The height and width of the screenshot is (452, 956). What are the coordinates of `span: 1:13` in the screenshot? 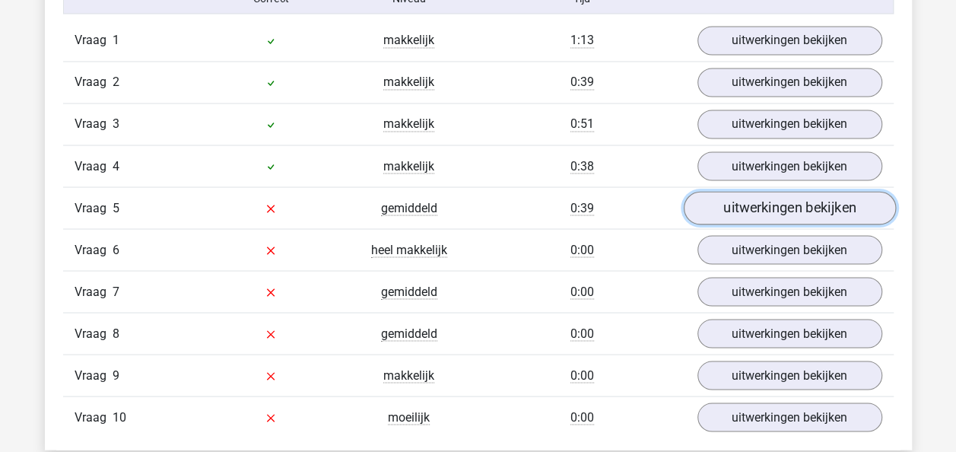 It's located at (582, 40).